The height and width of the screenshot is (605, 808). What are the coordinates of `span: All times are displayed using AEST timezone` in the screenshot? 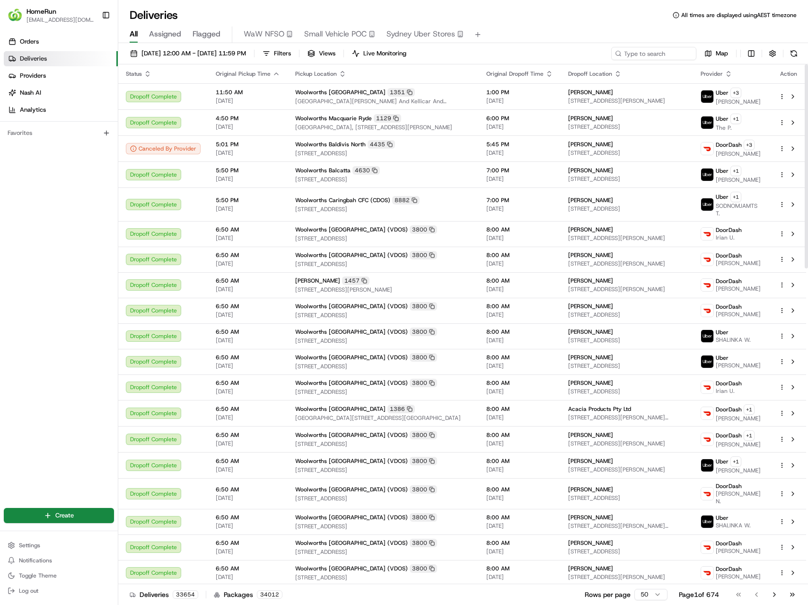 It's located at (739, 15).